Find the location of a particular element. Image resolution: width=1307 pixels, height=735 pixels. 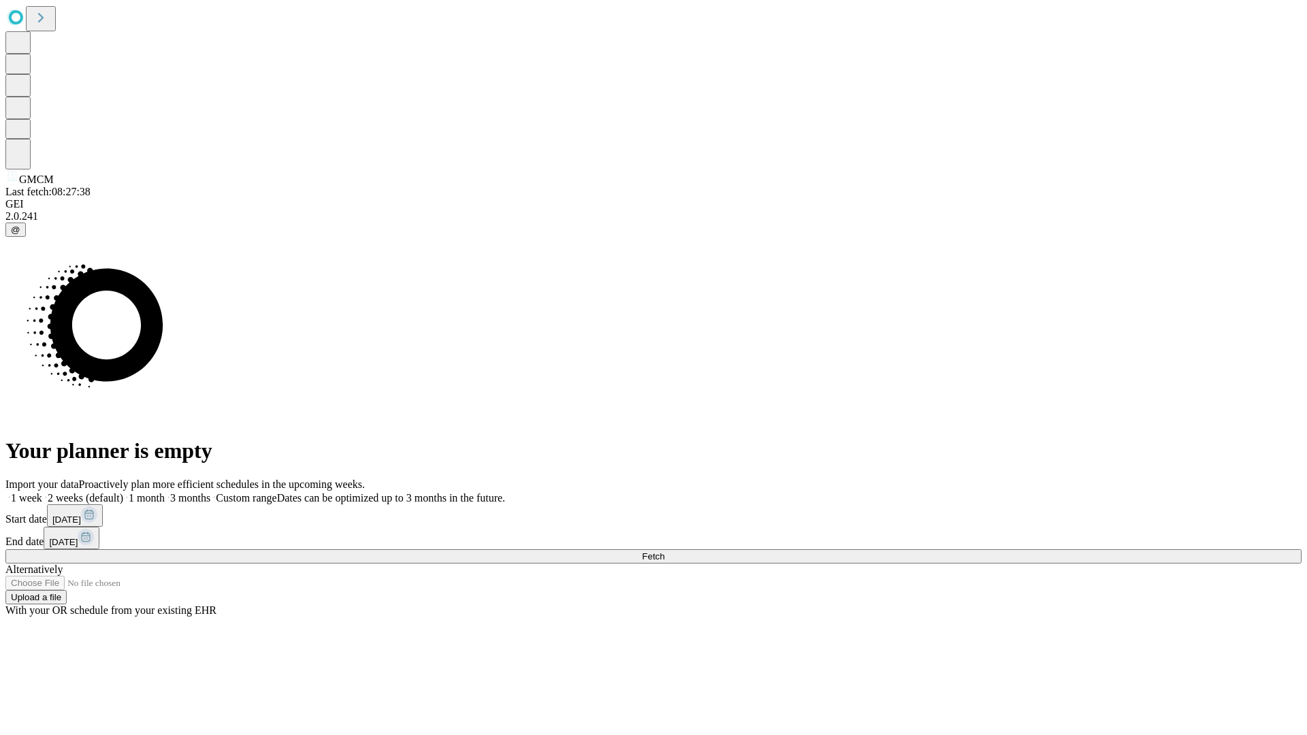

span: 1 week is located at coordinates (27, 498).